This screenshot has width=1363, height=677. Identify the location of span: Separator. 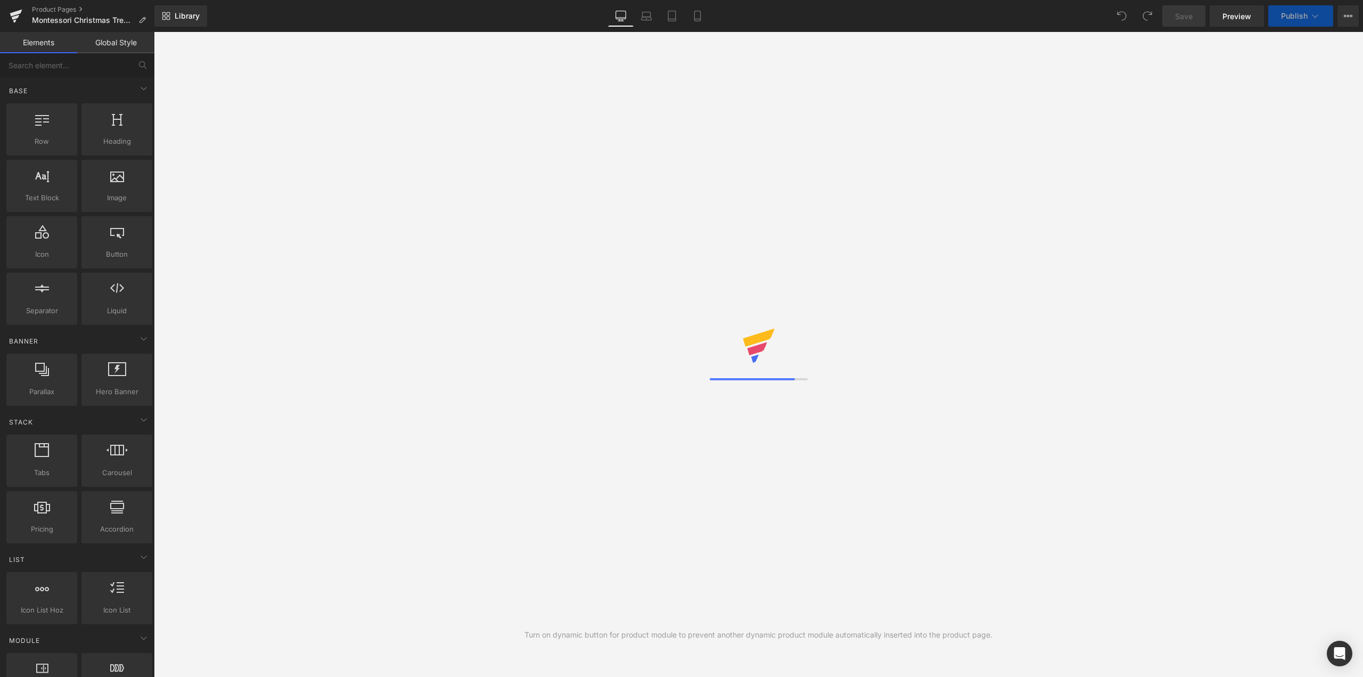
(42, 310).